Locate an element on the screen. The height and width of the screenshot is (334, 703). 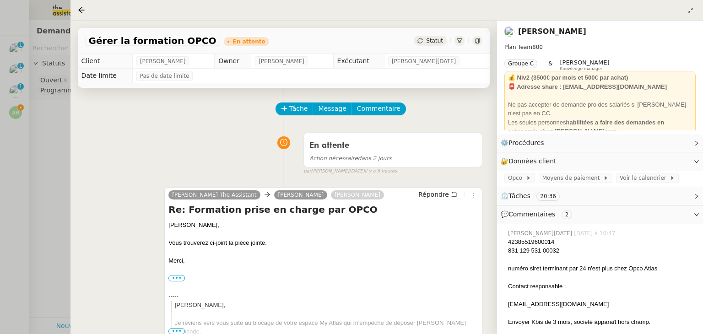
span: Procédures is located at coordinates (526, 143).